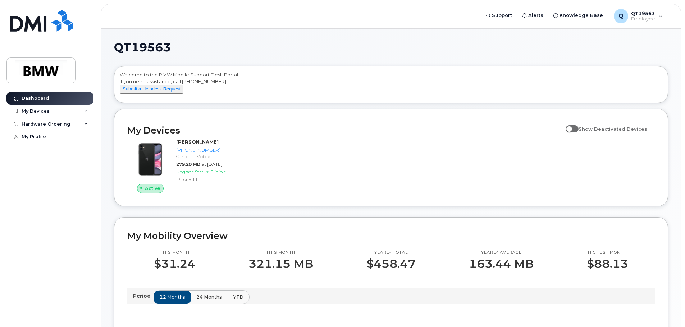 This screenshot has width=685, height=327. Describe the element at coordinates (174, 264) in the screenshot. I see `p: $31.24` at that location.